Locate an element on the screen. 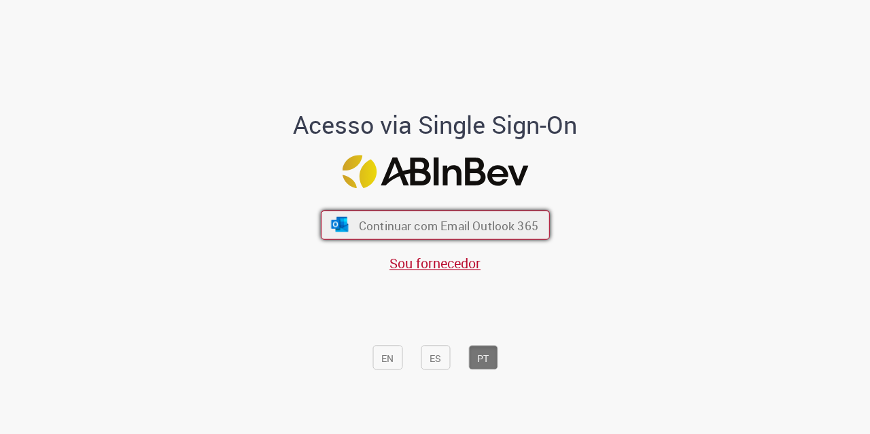 The image size is (870, 434). font: EN is located at coordinates (387, 358).